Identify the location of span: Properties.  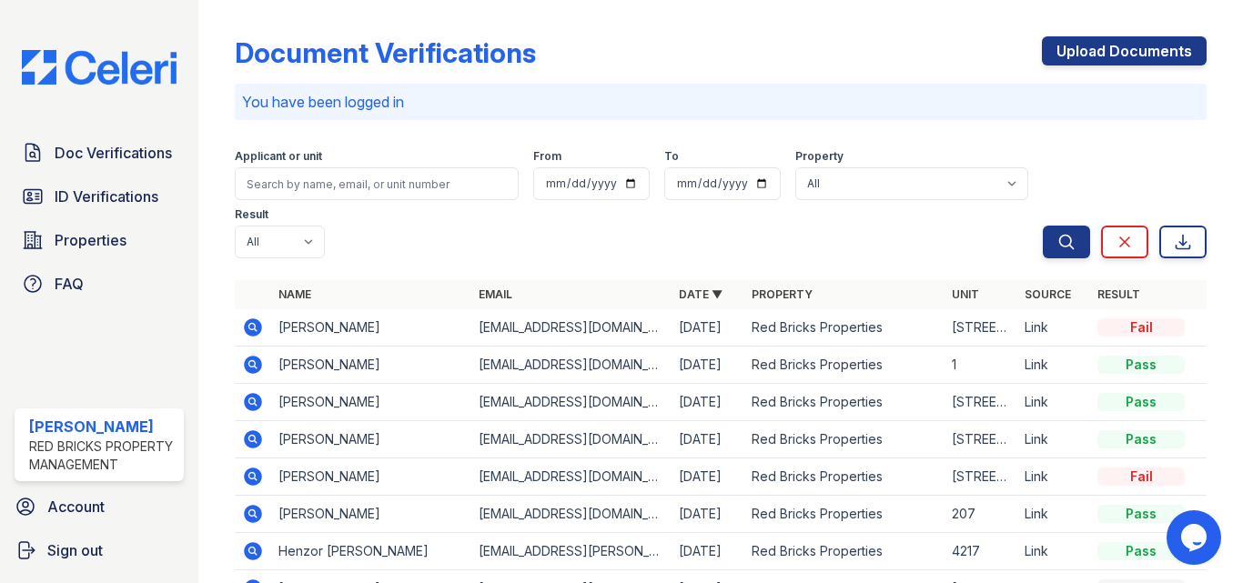
(90, 240).